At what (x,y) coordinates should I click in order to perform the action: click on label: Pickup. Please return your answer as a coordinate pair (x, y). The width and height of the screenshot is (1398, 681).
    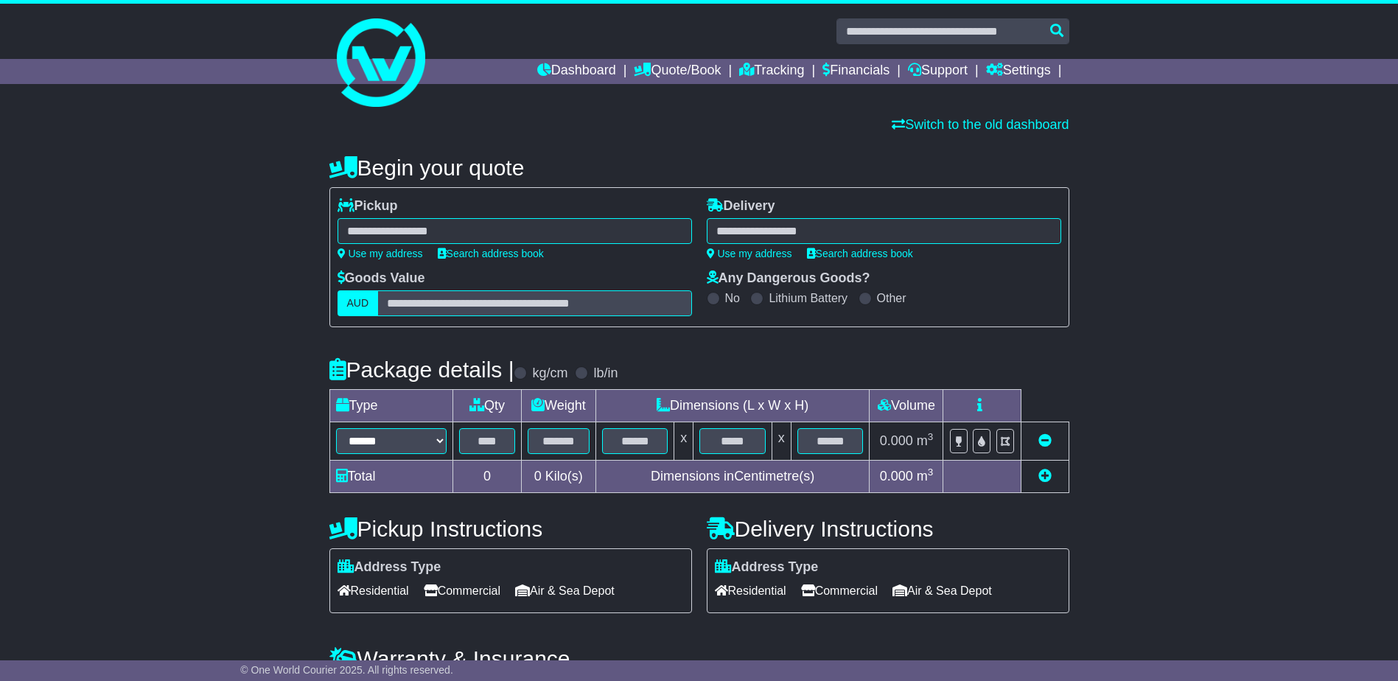
    Looking at the image, I should click on (368, 206).